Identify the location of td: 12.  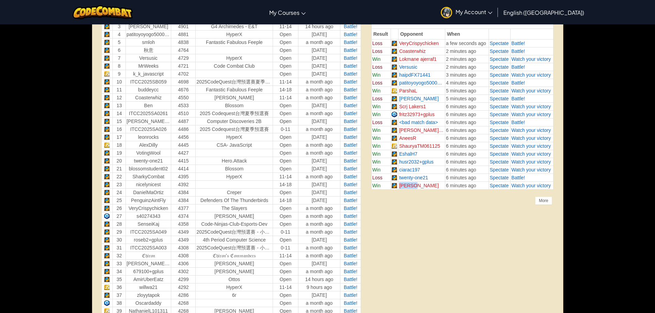
(119, 97).